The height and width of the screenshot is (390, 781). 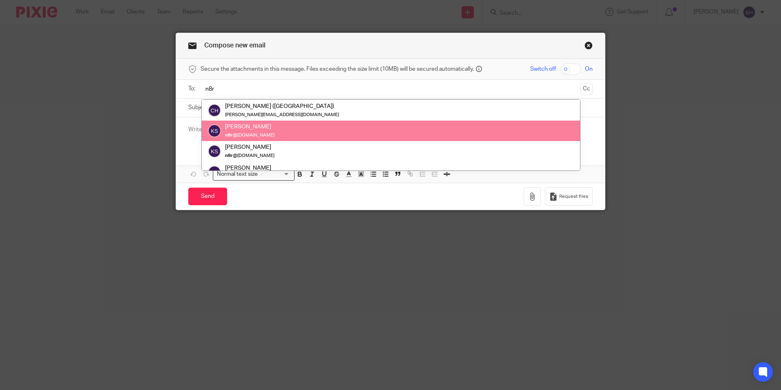 I want to click on label: To:, so click(x=193, y=89).